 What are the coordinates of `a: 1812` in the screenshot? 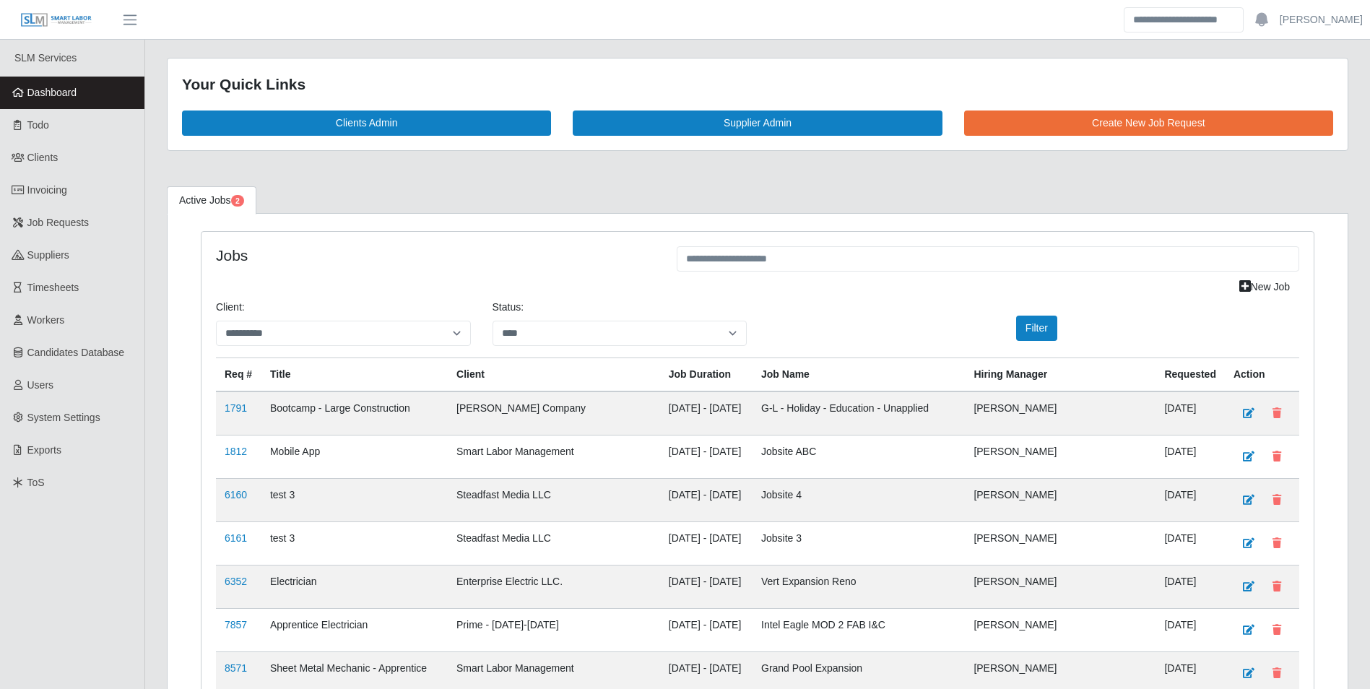 It's located at (235, 451).